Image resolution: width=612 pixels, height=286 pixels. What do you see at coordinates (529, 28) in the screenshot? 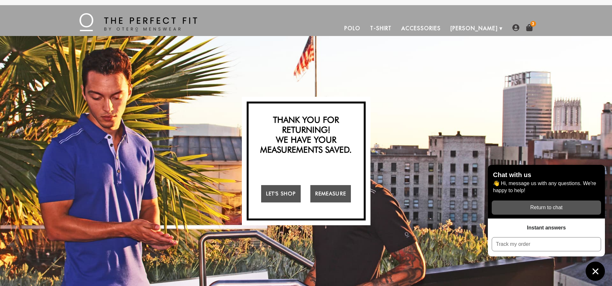
I see `a: 3` at bounding box center [529, 28].